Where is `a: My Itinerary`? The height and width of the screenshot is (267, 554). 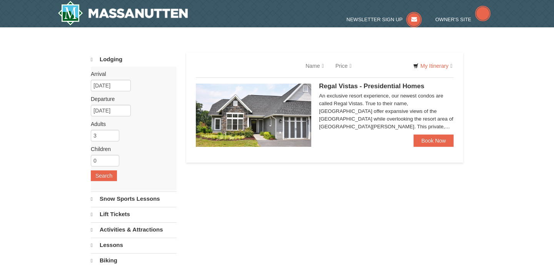 a: My Itinerary is located at coordinates (433, 66).